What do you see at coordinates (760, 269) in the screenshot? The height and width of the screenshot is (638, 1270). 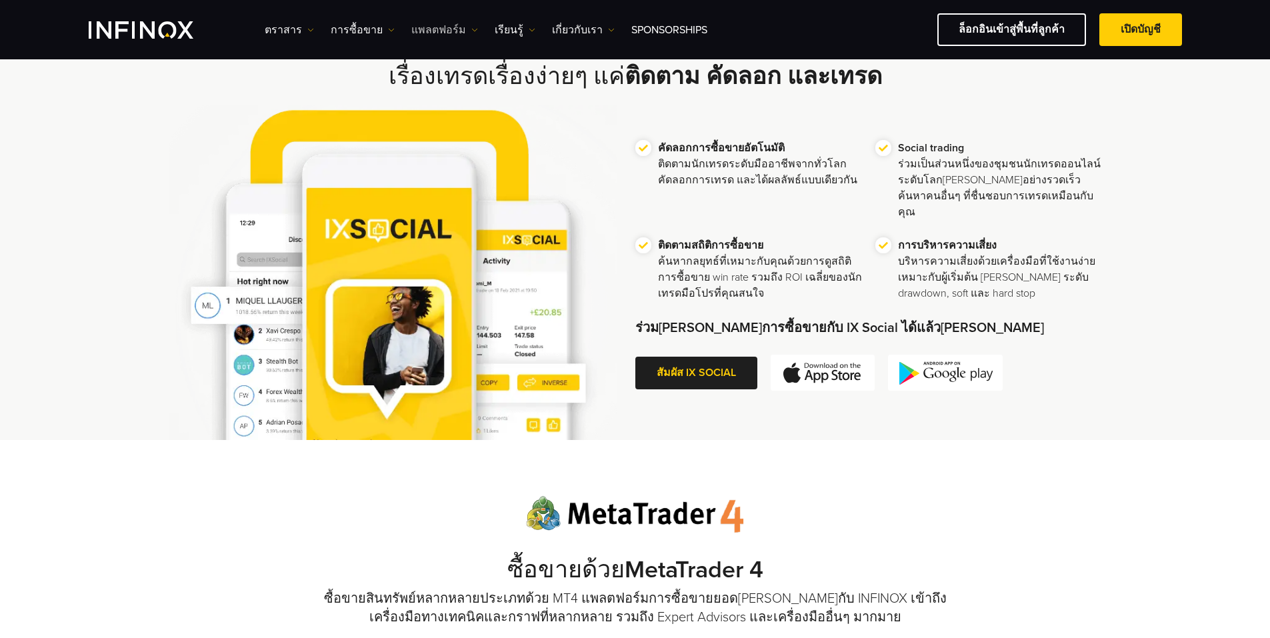 I see `p: ค้นหากลยุทธ์ที่เหมาะกับคุณด้วยการดูสถิติการซื้อขาย win rate รวมถึง ROI เฉลี่ยของนักเทรดมือโปรที่ค...` at bounding box center [760, 269].